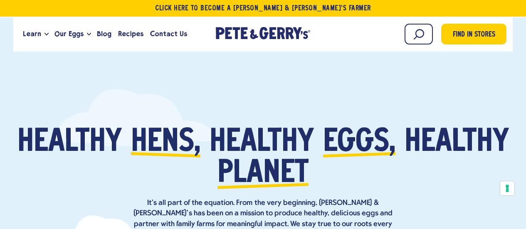 This screenshot has width=526, height=229. Describe the element at coordinates (131, 34) in the screenshot. I see `a: Recipes` at that location.